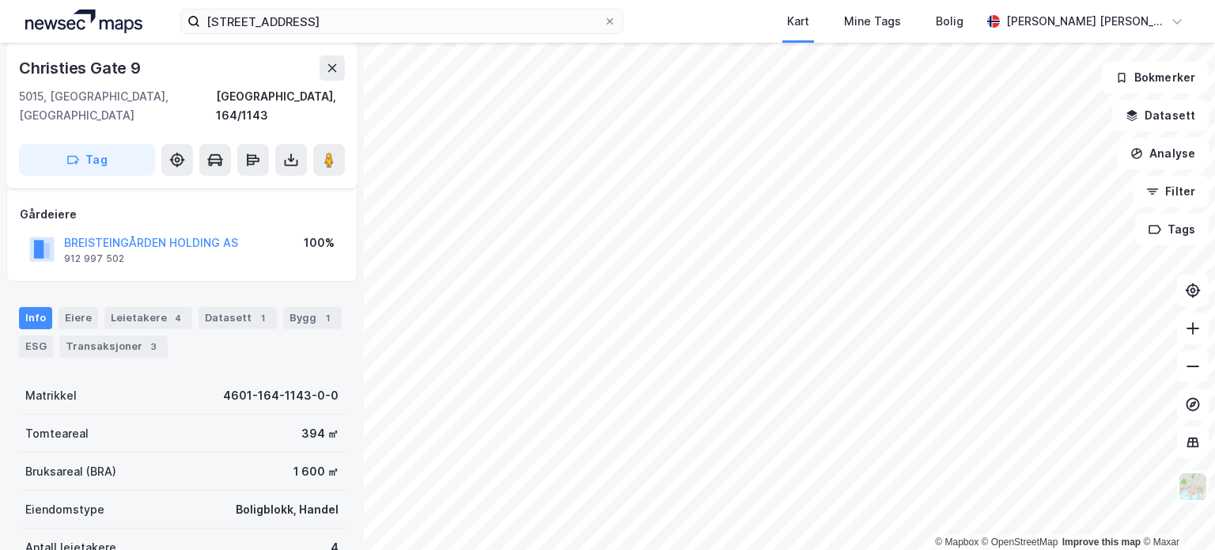  What do you see at coordinates (281, 396) in the screenshot?
I see `div: 4601-164-1143-0-0` at bounding box center [281, 396].